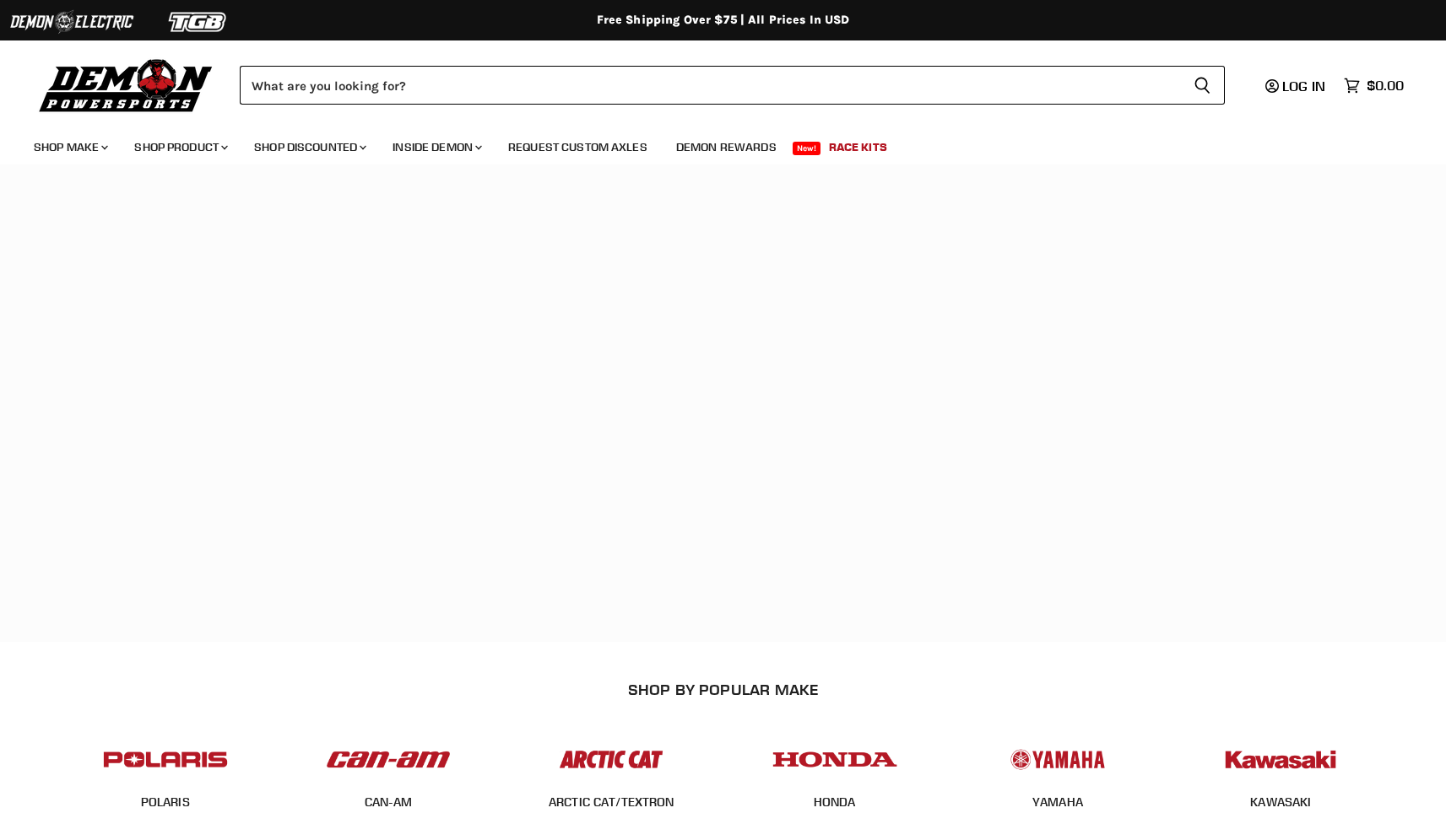 The width and height of the screenshot is (1446, 840). I want to click on img: POPULAR_MAKE_logo_3_027535af-6171-4c5e-a9bc-f0eccd05c5d6.jpg, so click(611, 759).